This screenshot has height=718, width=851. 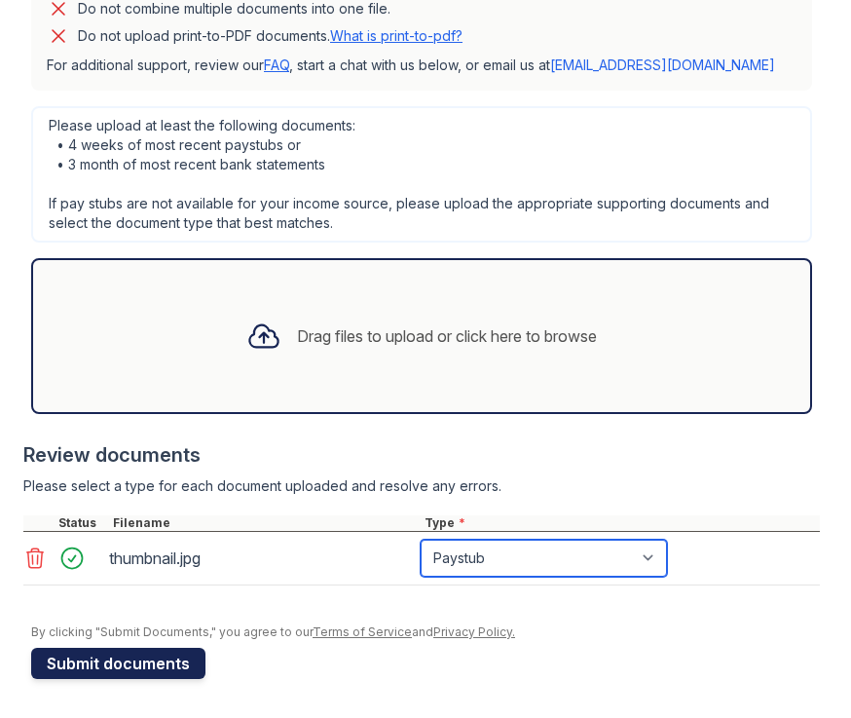 What do you see at coordinates (118, 663) in the screenshot?
I see `button: Submit documents` at bounding box center [118, 663].